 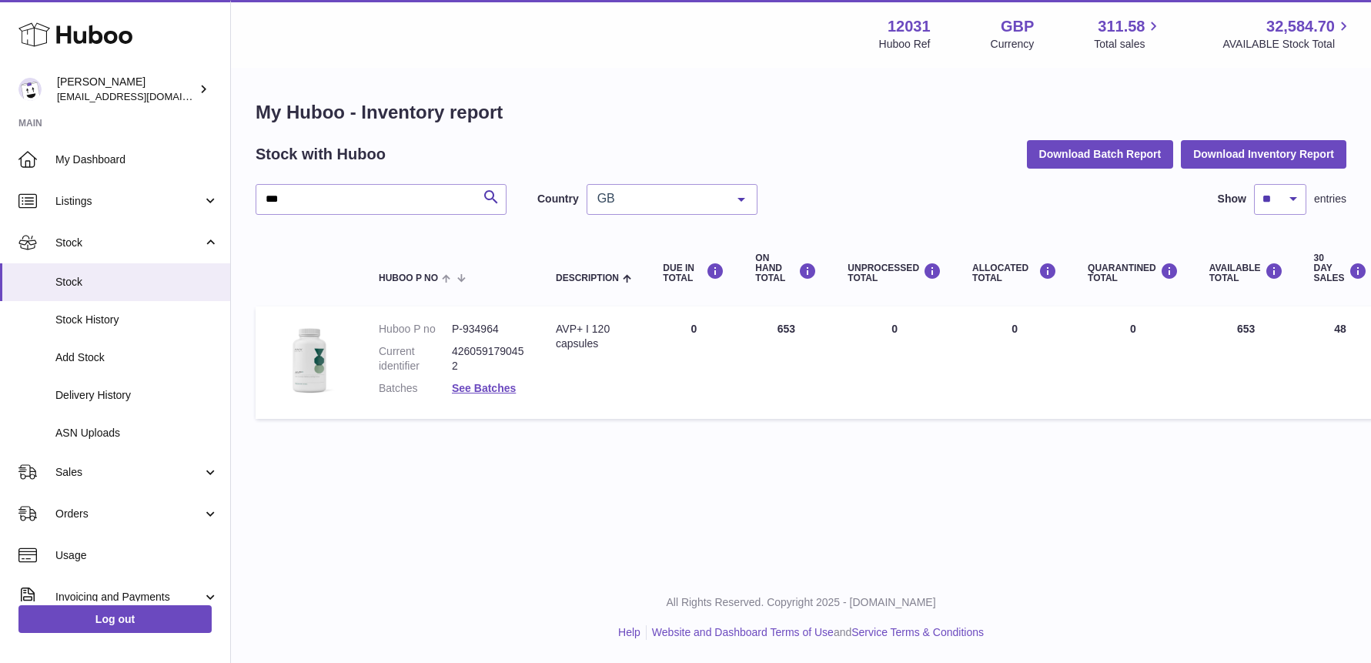 What do you see at coordinates (1133, 273) in the screenshot?
I see `div: QUARANTINED Total` at bounding box center [1133, 273].